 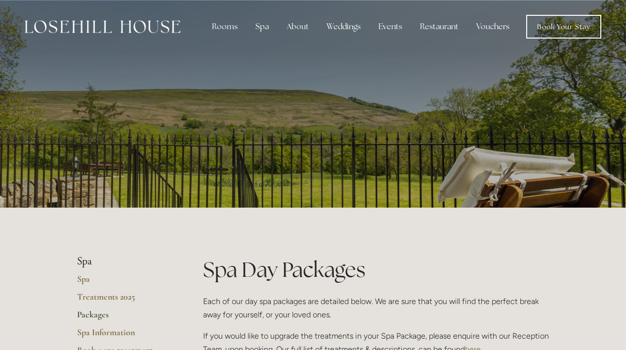 I want to click on a: Spa, so click(x=124, y=282).